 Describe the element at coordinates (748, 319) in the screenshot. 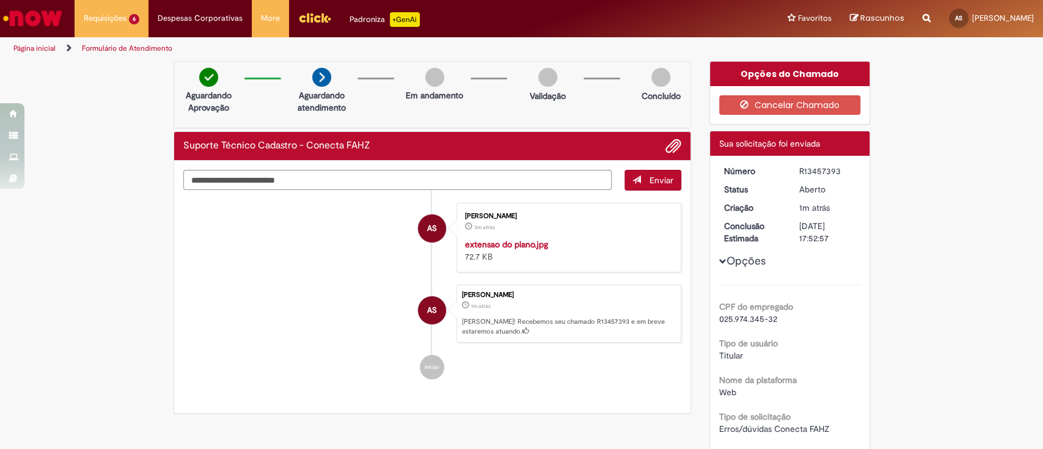

I see `span: 025.974.345-32` at that location.